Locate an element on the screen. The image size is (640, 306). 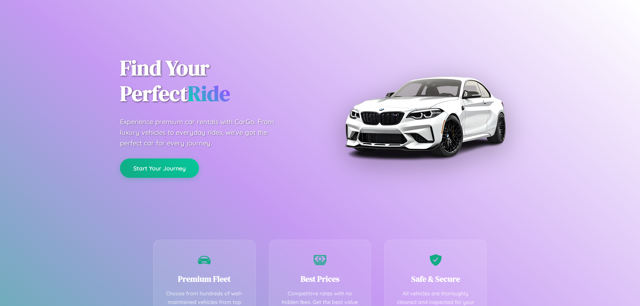
img: Premium BMW car rental vehicle is located at coordinates (425, 117).